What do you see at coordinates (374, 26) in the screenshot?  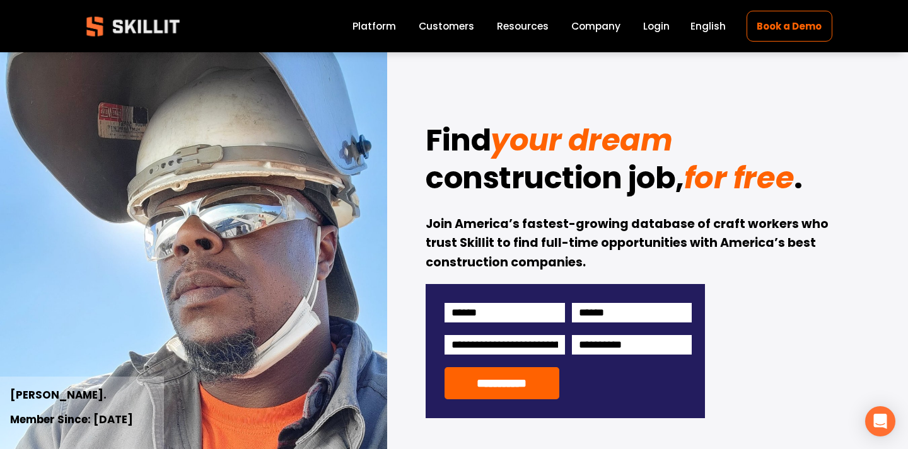 I see `a: Platform` at bounding box center [374, 26].